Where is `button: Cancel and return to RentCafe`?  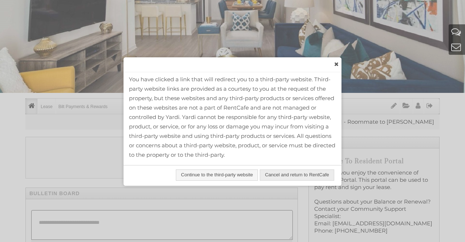
button: Cancel and return to RentCafe is located at coordinates (297, 175).